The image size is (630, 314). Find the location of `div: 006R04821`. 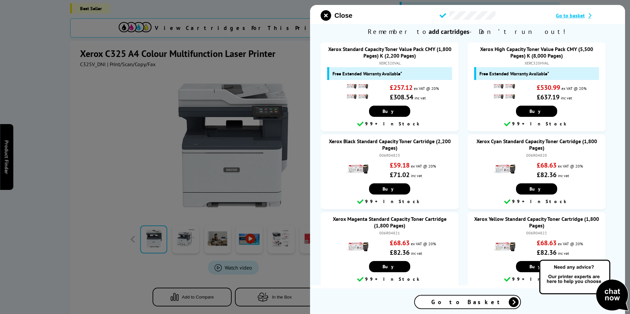

div: 006R04821 is located at coordinates (389, 233).